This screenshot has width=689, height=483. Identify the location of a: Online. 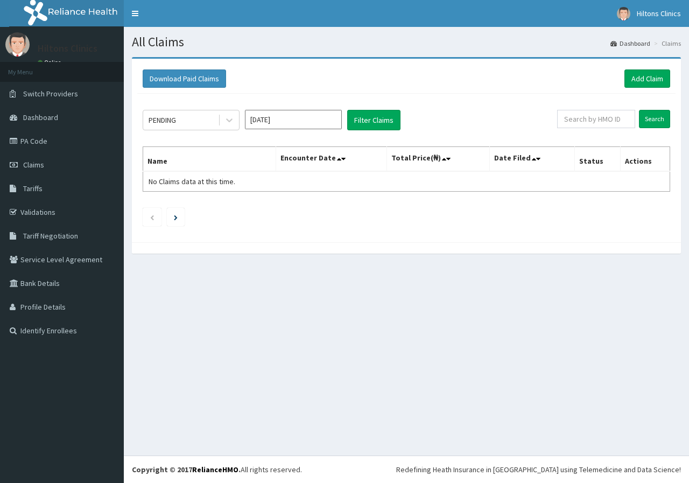
(51, 62).